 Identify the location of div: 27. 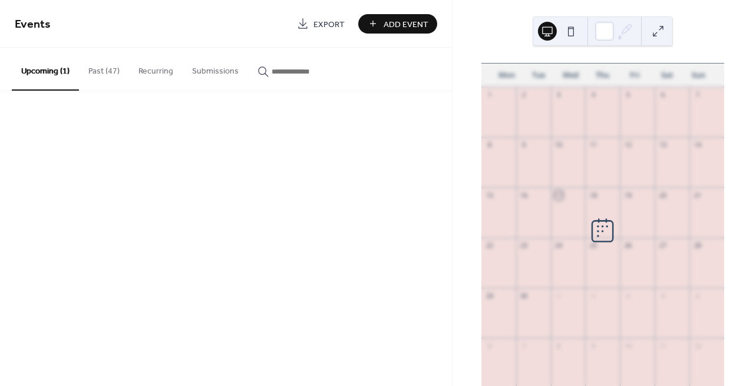
(662, 246).